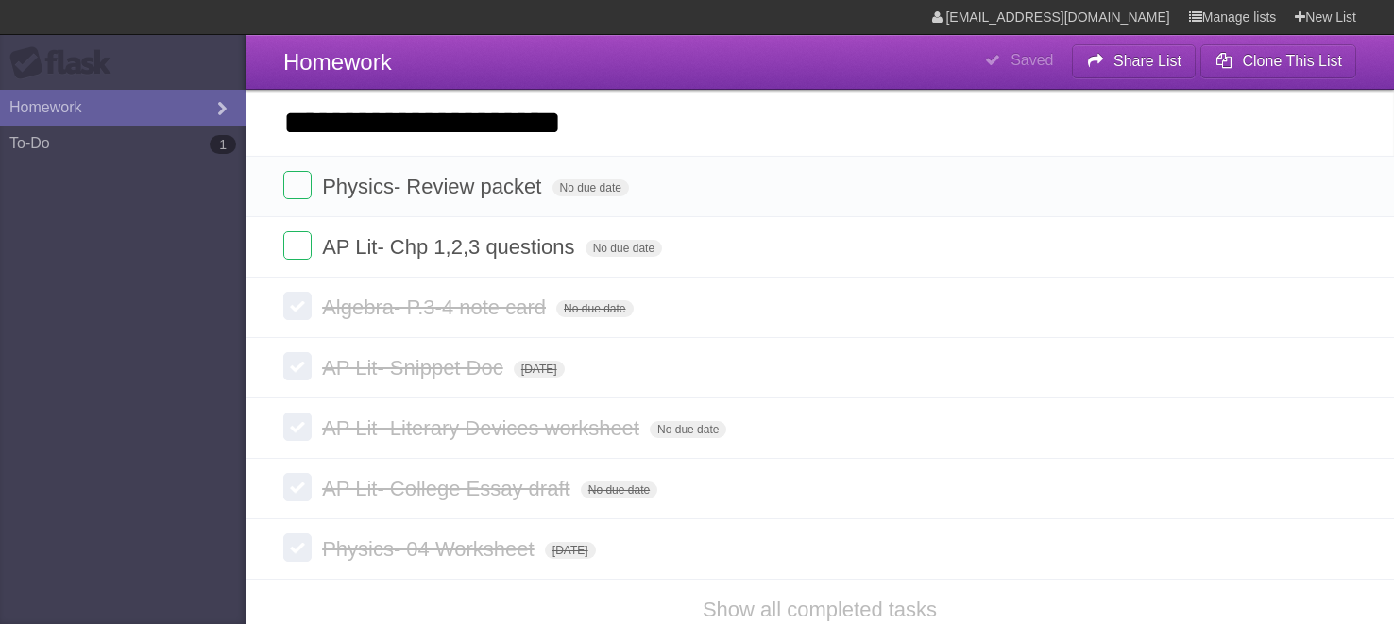 Image resolution: width=1394 pixels, height=624 pixels. I want to click on b: Clone This List, so click(1292, 60).